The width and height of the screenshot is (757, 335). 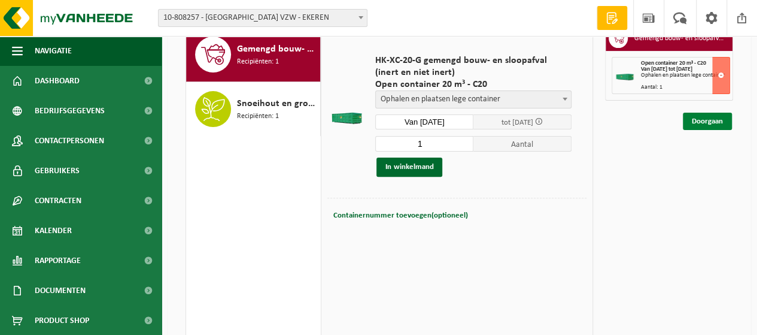 I want to click on span: Documenten, so click(x=60, y=290).